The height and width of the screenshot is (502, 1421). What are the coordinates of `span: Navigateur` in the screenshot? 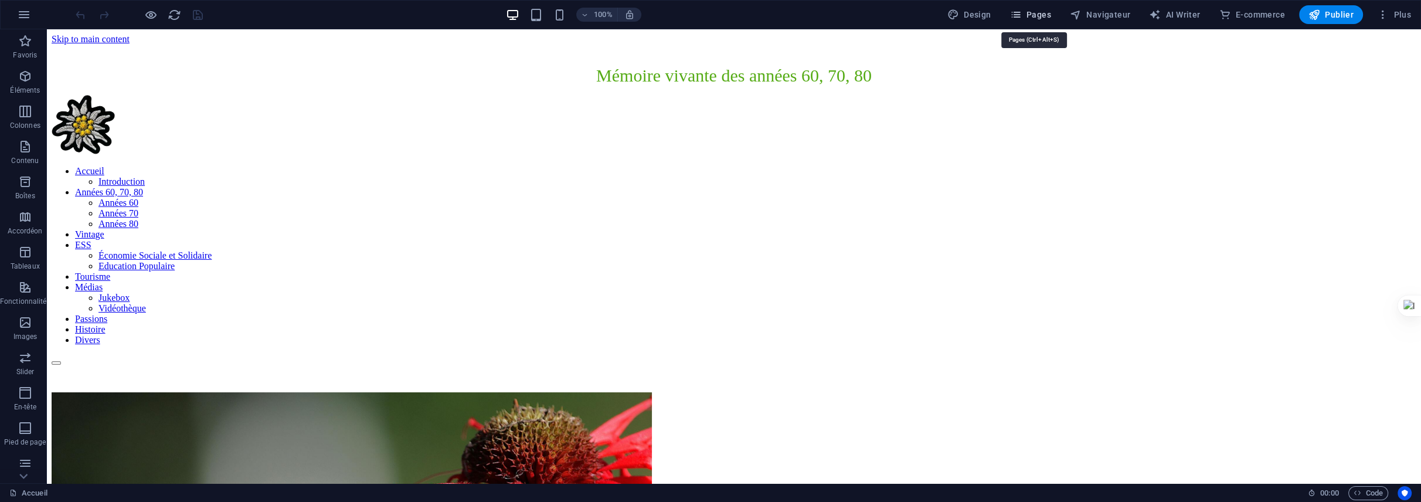 It's located at (1100, 15).